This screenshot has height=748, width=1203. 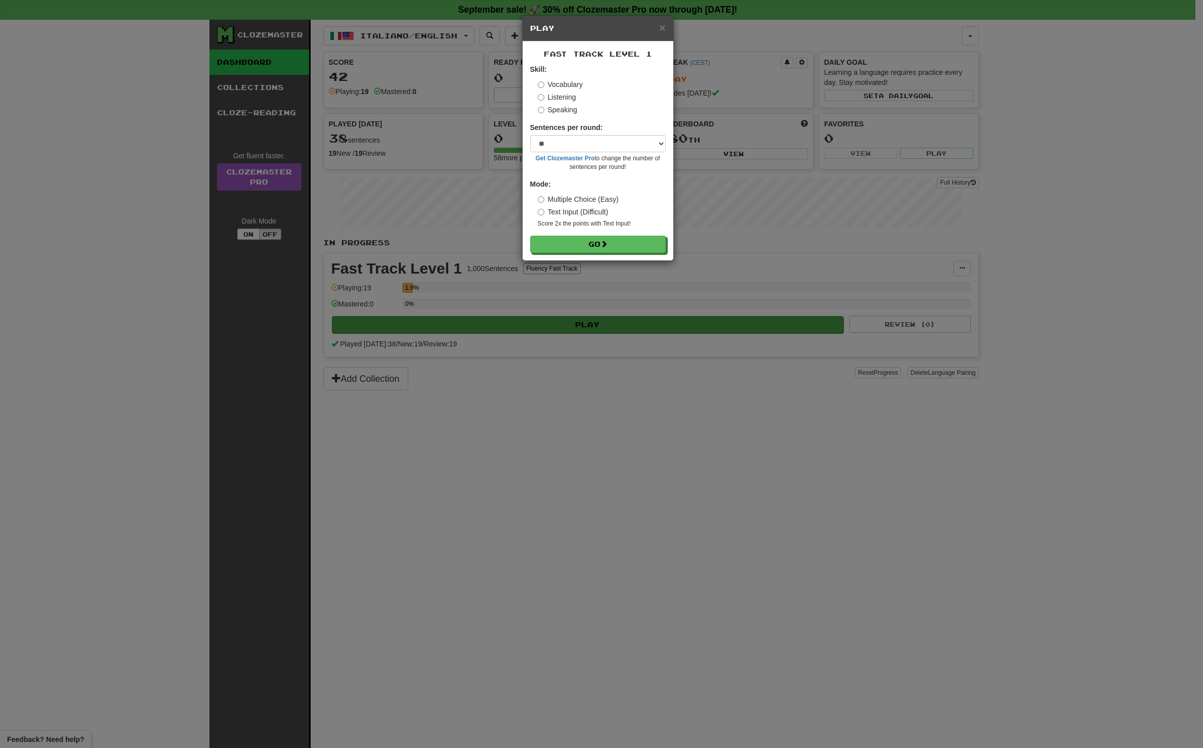 What do you see at coordinates (541, 199) in the screenshot?
I see `input: Multiple Choice (Easy)` at bounding box center [541, 199].